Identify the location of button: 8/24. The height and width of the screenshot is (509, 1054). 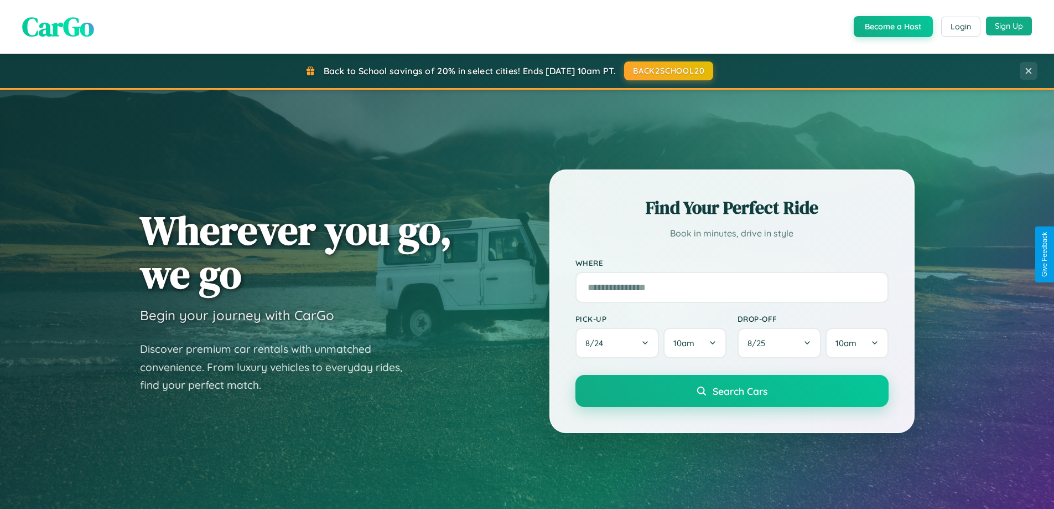
(618, 343).